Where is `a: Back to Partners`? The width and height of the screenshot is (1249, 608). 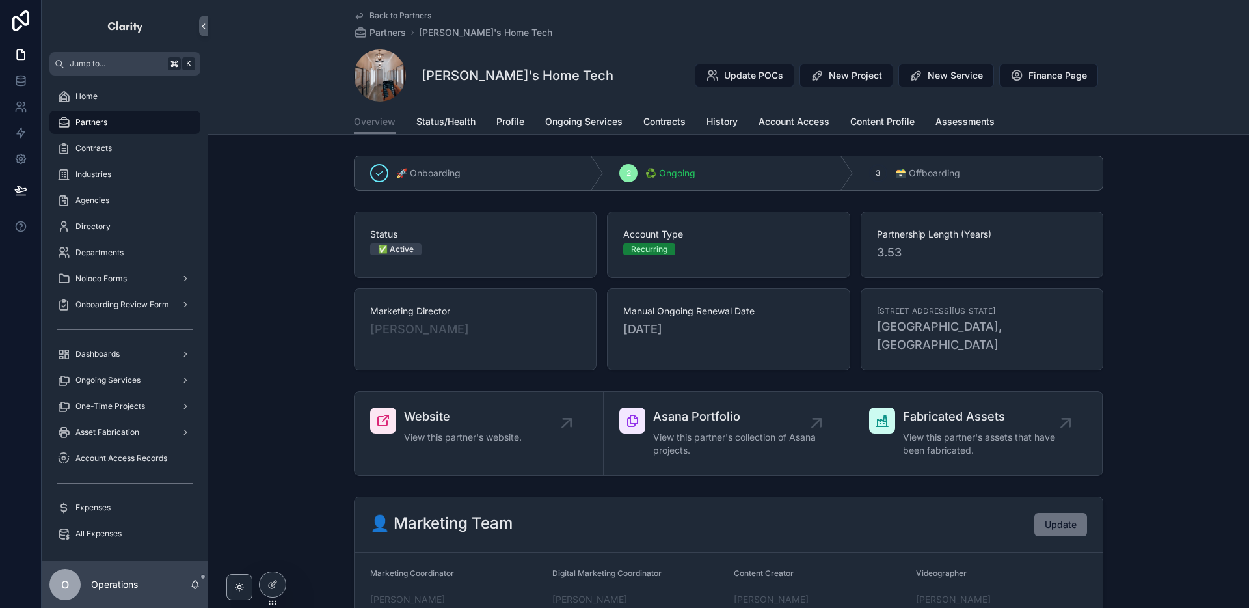
a: Back to Partners is located at coordinates (392, 16).